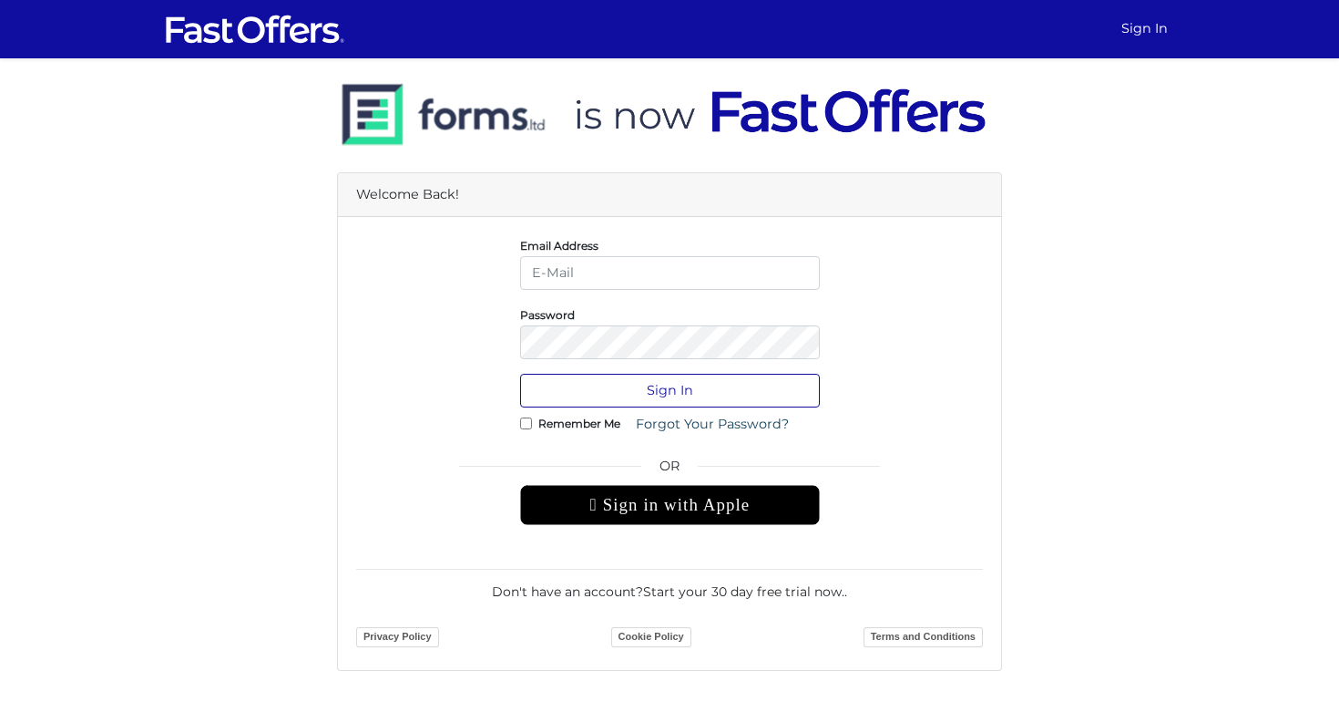 The width and height of the screenshot is (1339, 702). What do you see at coordinates (670, 470) in the screenshot?
I see `span: OR` at bounding box center [670, 470].